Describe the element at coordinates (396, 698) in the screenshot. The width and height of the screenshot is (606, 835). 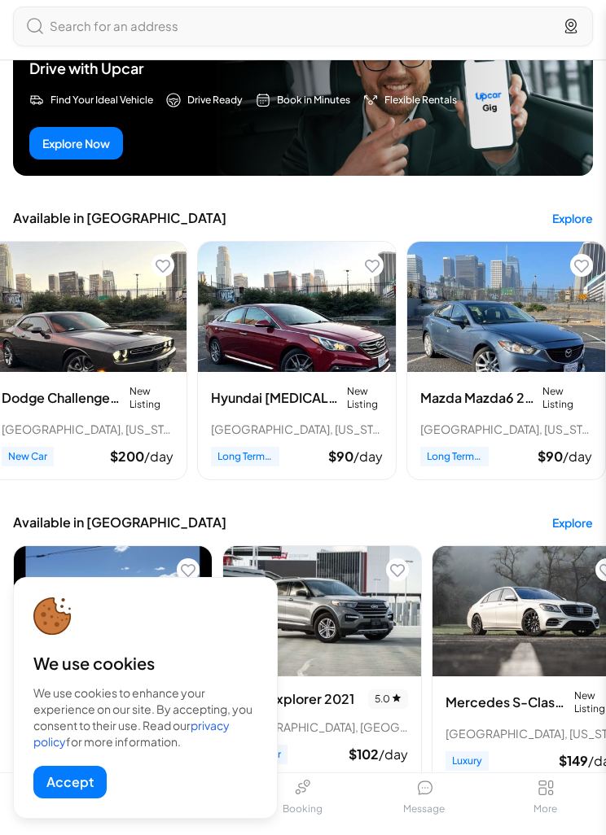
I see `img: star` at that location.